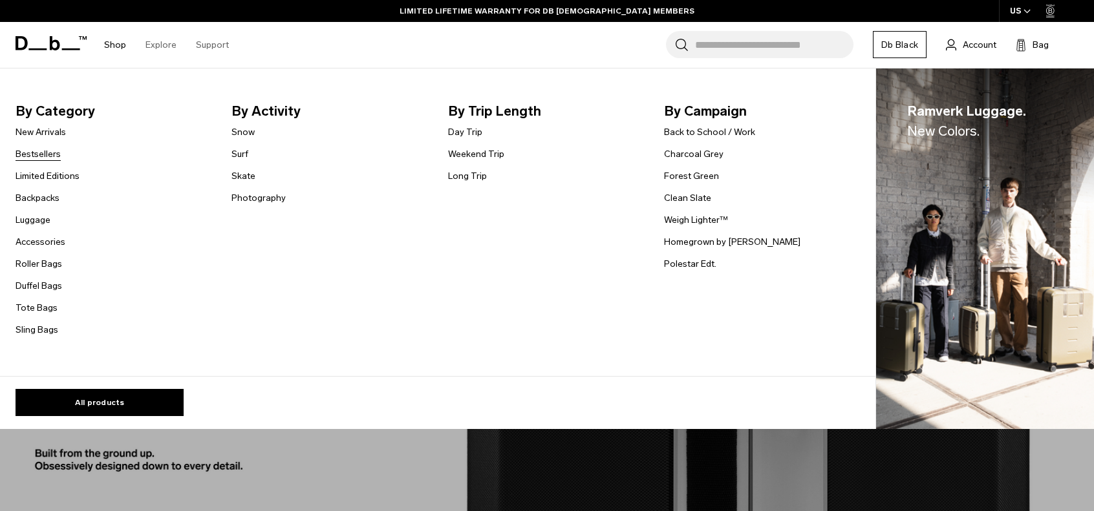 The image size is (1094, 511). Describe the element at coordinates (691, 176) in the screenshot. I see `a: Forest Green` at that location.